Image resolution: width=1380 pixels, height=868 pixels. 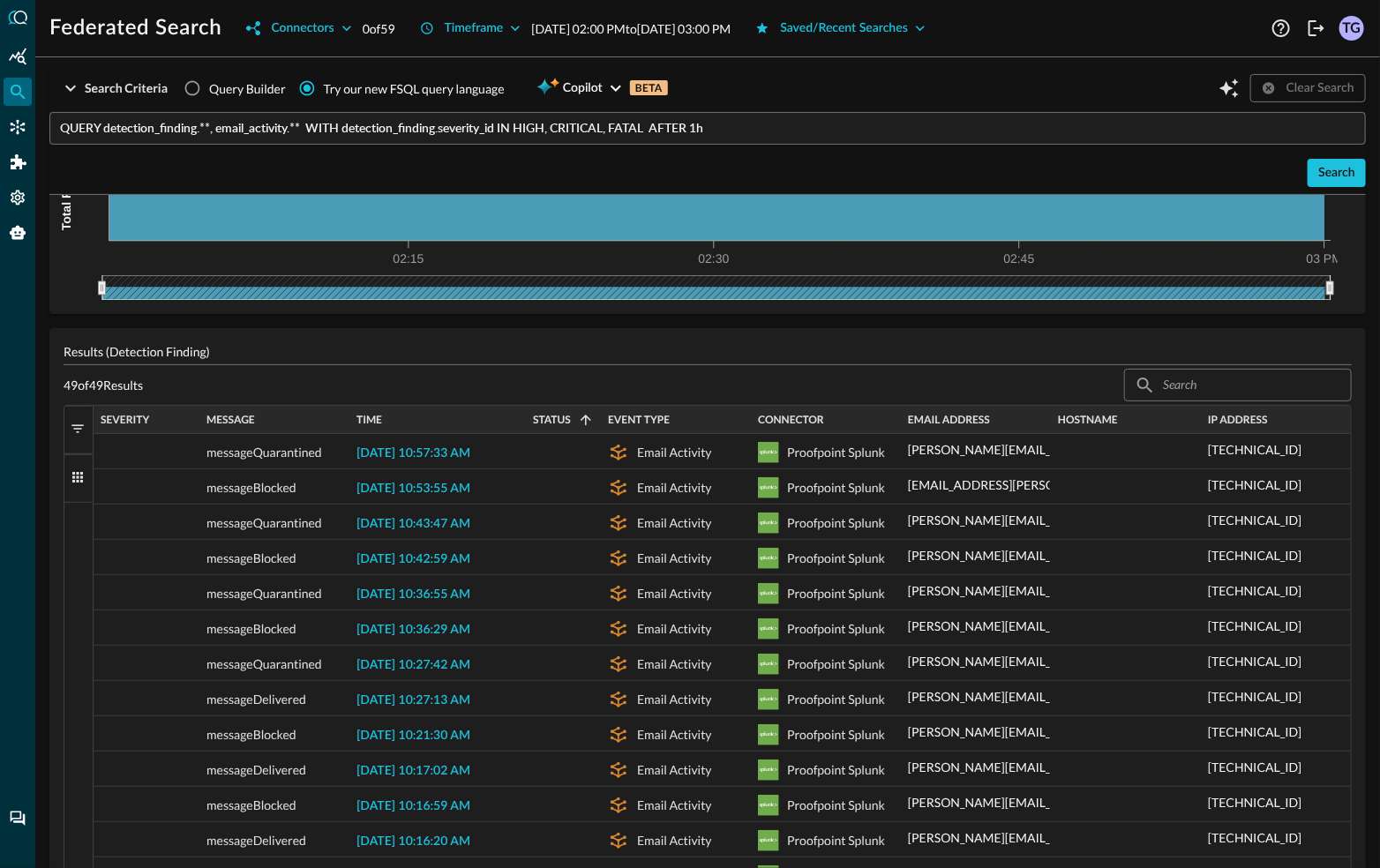 What do you see at coordinates (114, 89) in the screenshot?
I see `button: Search Criteria` at bounding box center [114, 89].